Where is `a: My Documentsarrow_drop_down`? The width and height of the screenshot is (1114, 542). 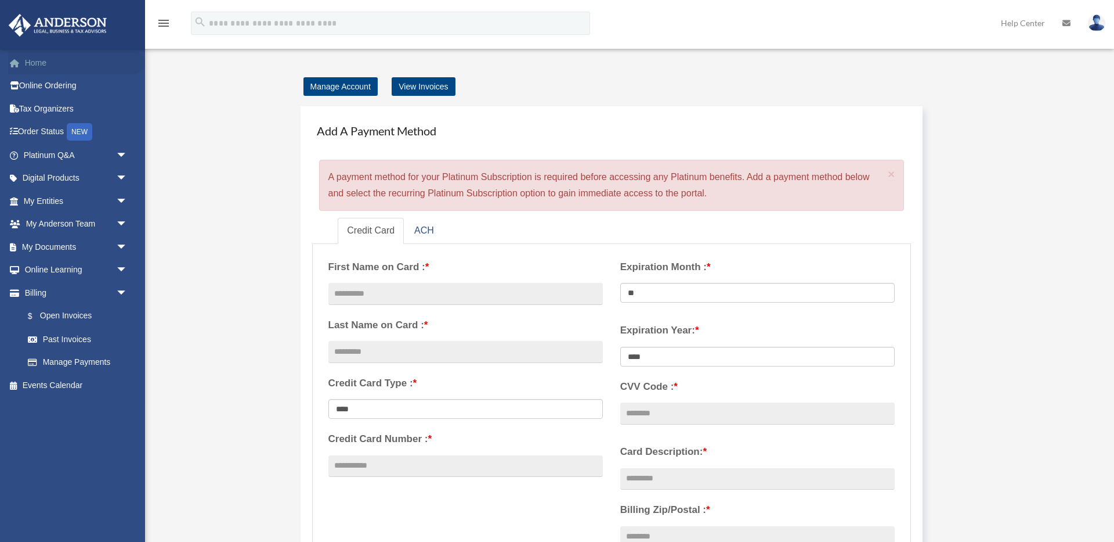
a: My Documentsarrow_drop_down is located at coordinates (77, 247).